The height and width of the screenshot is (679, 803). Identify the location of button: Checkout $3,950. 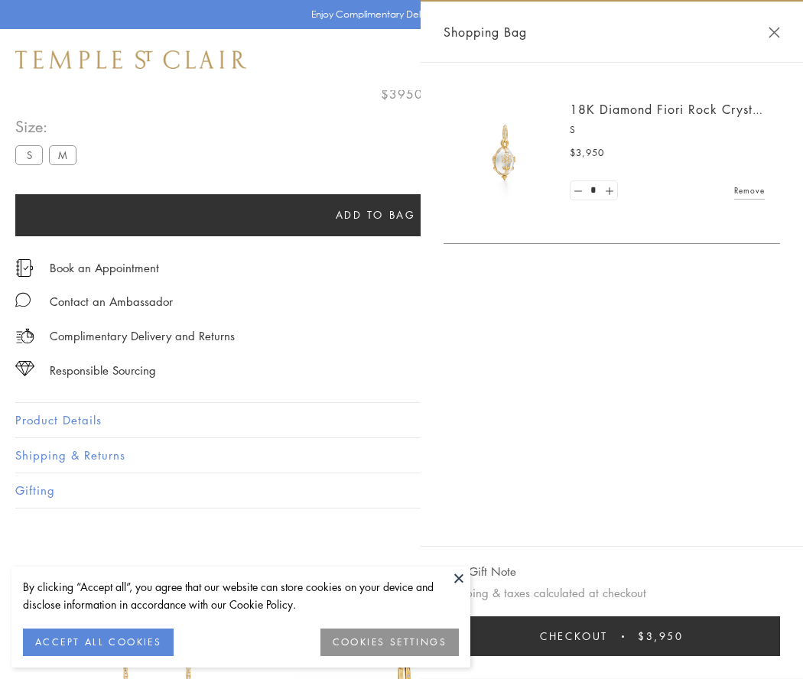
(612, 636).